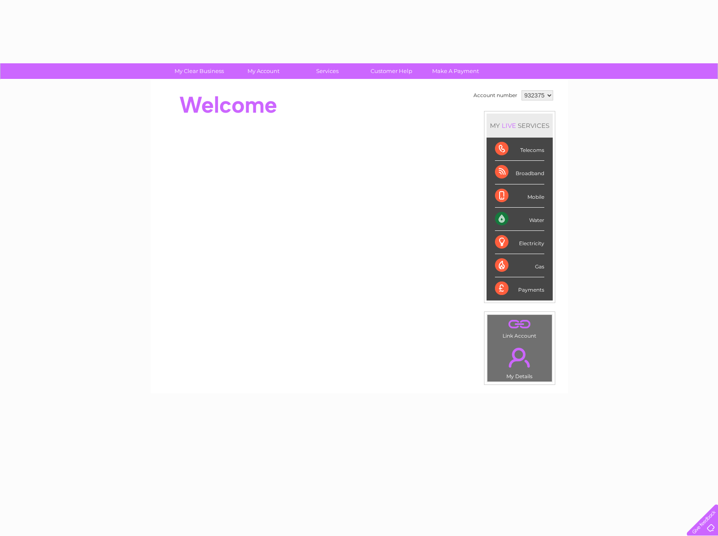  I want to click on div: Broadband, so click(520, 172).